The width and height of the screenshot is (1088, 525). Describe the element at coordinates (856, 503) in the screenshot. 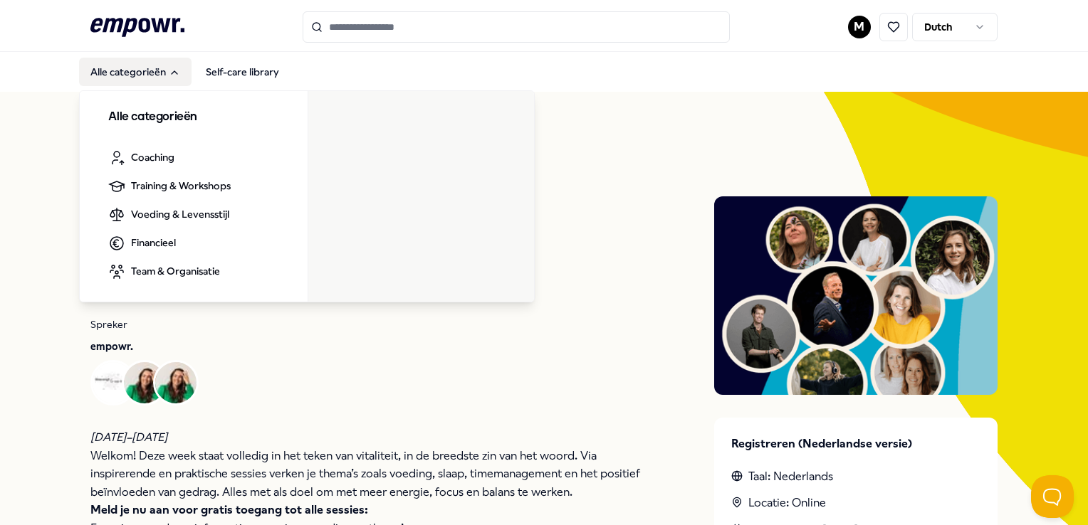

I see `div: Locatie: Online` at that location.